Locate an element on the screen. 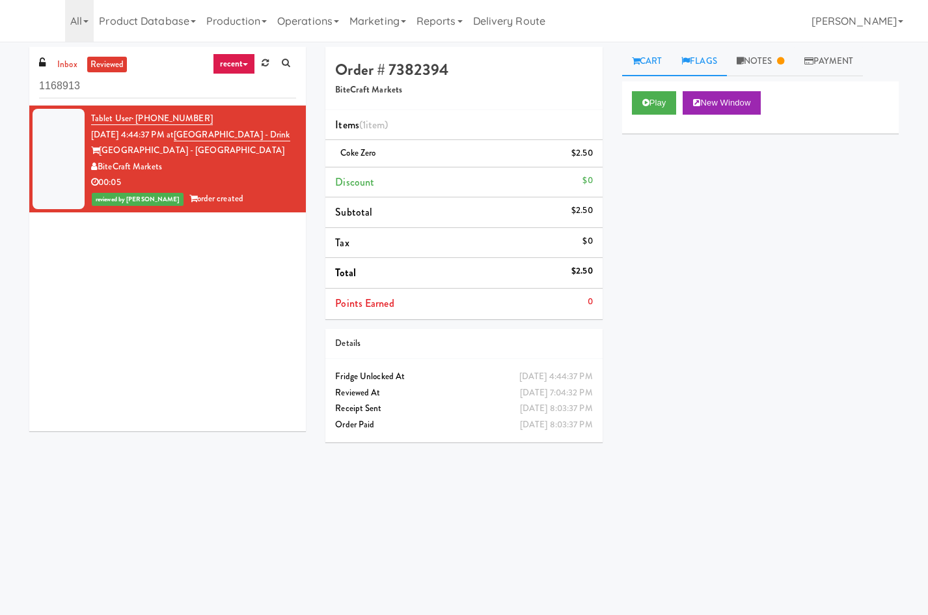 The width and height of the screenshot is (928, 615). span: Subtotal is located at coordinates (354, 212).